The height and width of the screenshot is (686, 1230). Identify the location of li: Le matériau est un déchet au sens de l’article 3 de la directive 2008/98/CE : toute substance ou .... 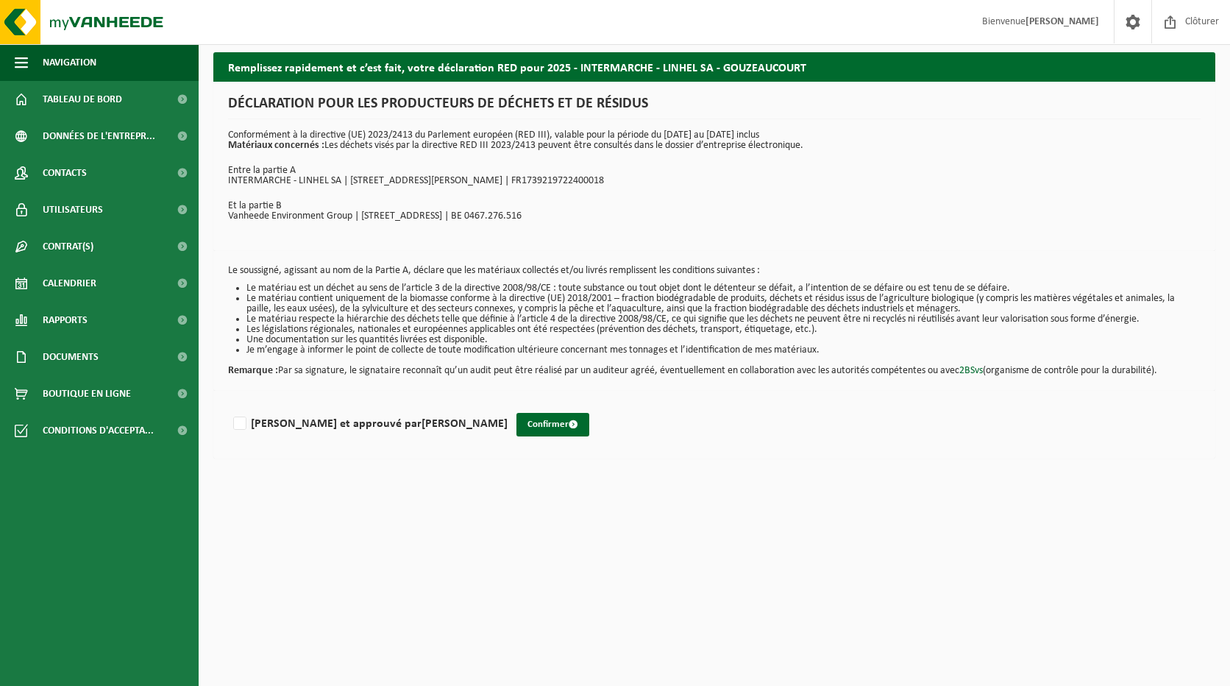
(723, 288).